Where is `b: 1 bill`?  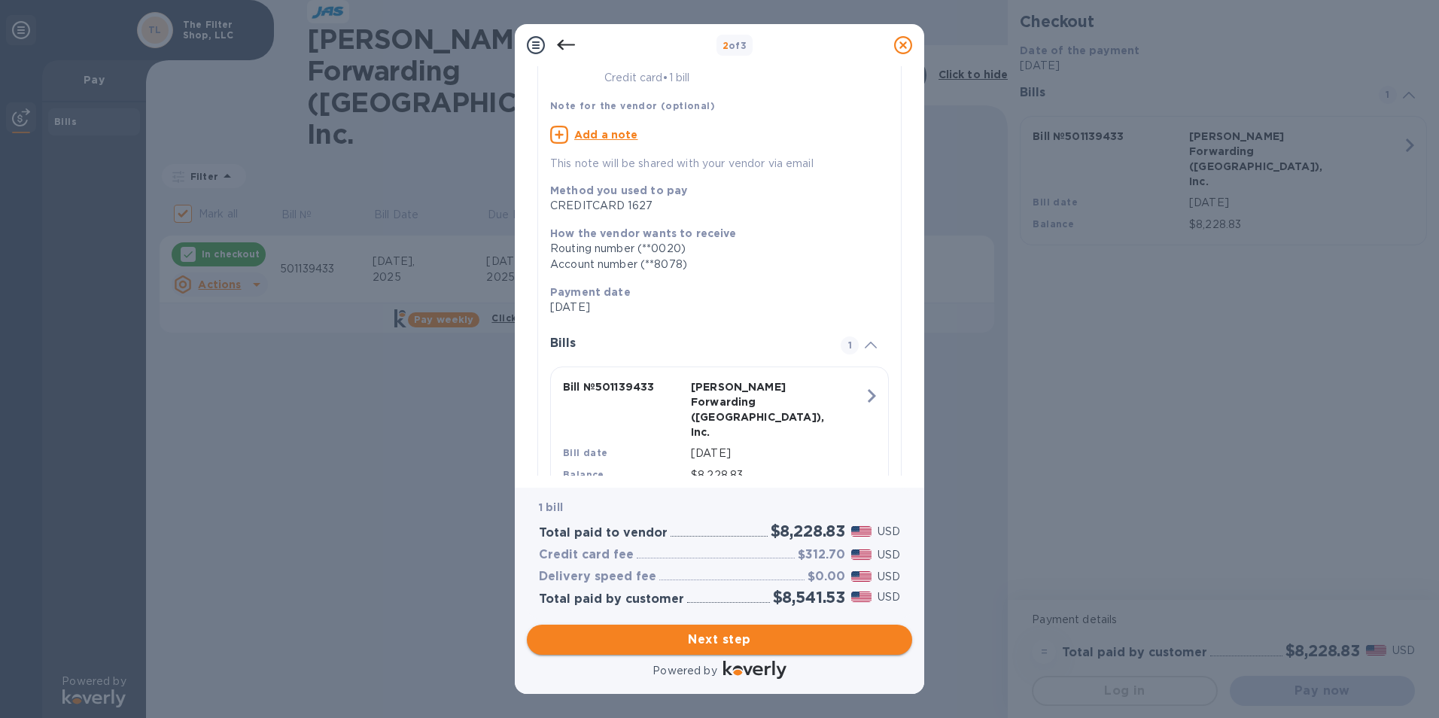
b: 1 bill is located at coordinates (551, 507).